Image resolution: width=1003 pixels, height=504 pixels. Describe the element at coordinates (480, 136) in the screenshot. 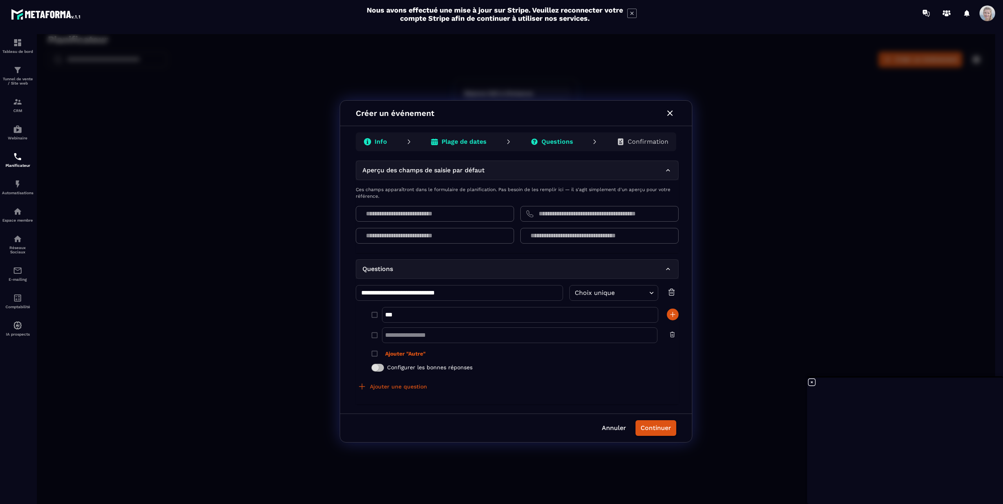

I see `div: Aperçu des champs de saisie par défaut` at that location.